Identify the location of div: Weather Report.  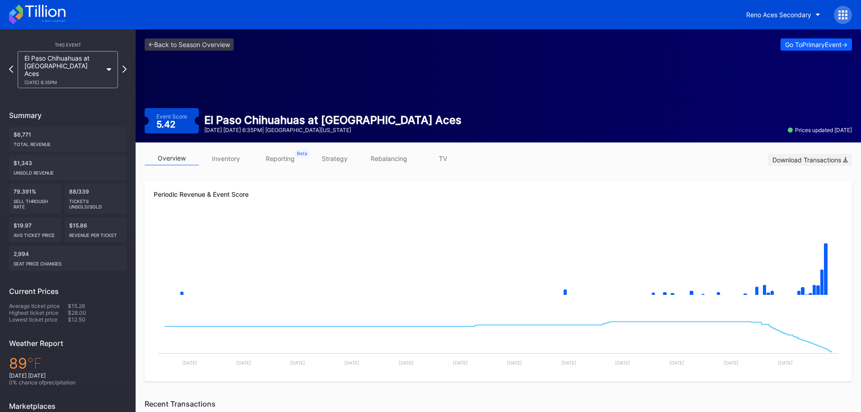
(68, 343).